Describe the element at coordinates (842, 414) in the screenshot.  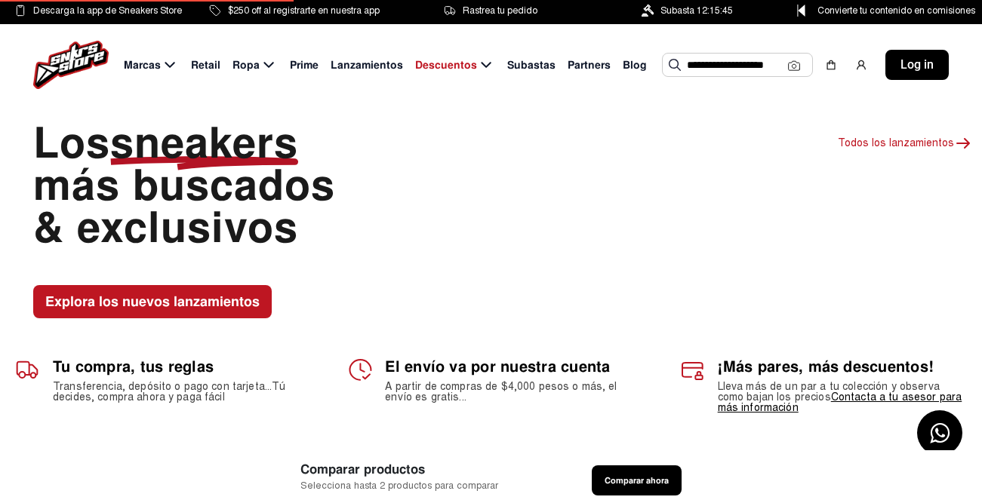
I see `h2: Lleva más de un par a tu colección y observa como bajan los precios` at that location.